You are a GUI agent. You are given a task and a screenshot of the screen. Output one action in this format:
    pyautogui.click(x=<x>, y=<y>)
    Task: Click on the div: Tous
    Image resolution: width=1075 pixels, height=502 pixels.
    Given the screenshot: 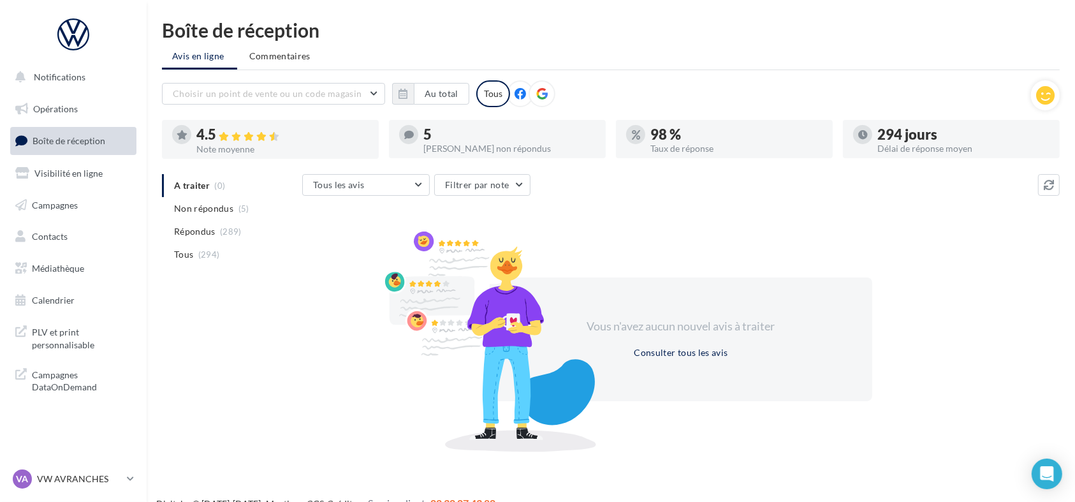 What is the action you would take?
    pyautogui.click(x=493, y=94)
    